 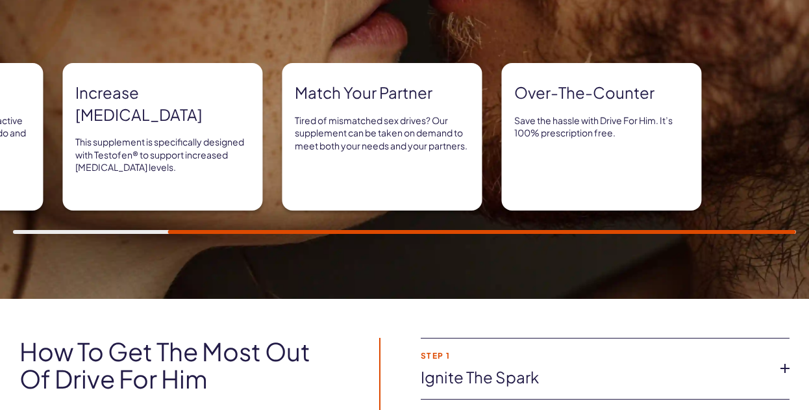 I want to click on h2: How to get the most out of Drive For Him, so click(x=181, y=365).